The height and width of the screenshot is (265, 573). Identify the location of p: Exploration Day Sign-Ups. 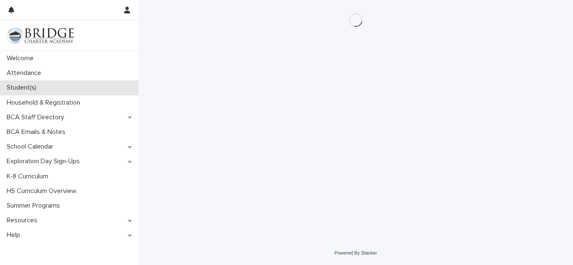
(45, 161).